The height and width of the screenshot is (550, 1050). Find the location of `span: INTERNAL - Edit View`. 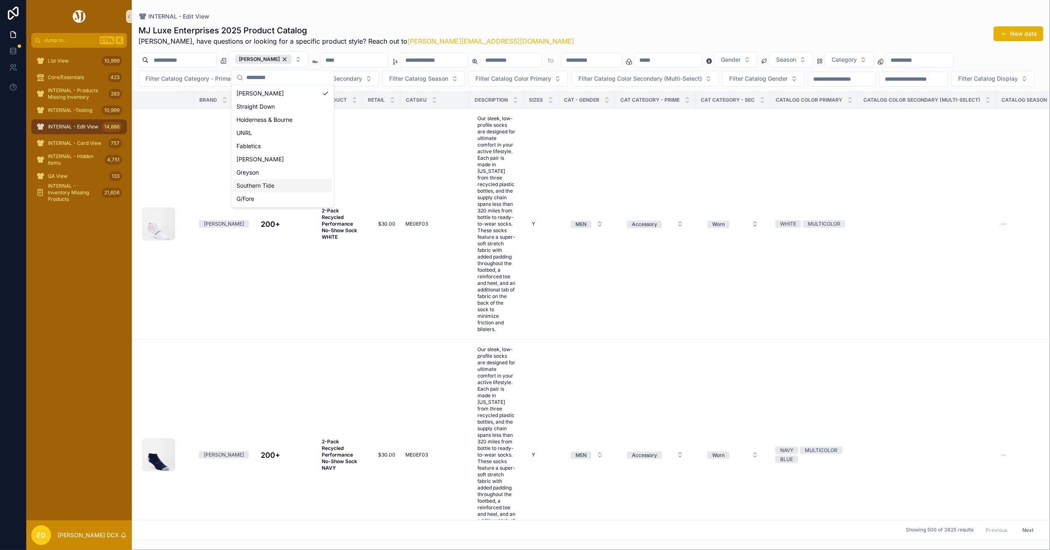

span: INTERNAL - Edit View is located at coordinates (179, 16).